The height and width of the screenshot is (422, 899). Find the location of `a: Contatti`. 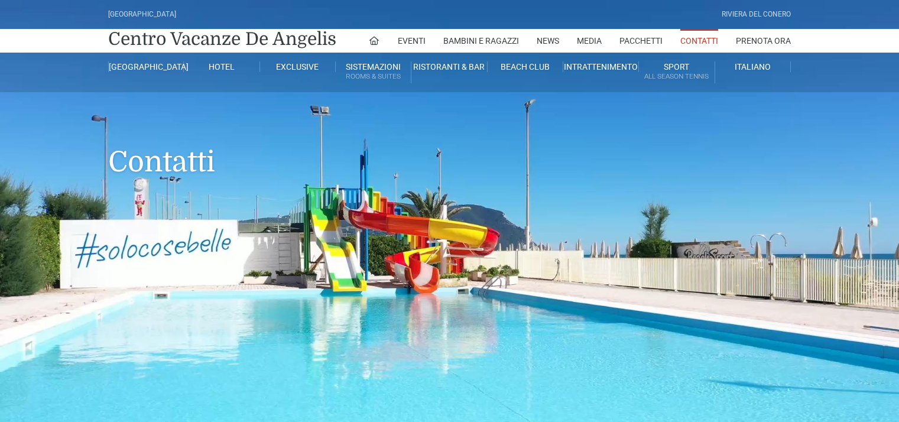

a: Contatti is located at coordinates (699, 41).